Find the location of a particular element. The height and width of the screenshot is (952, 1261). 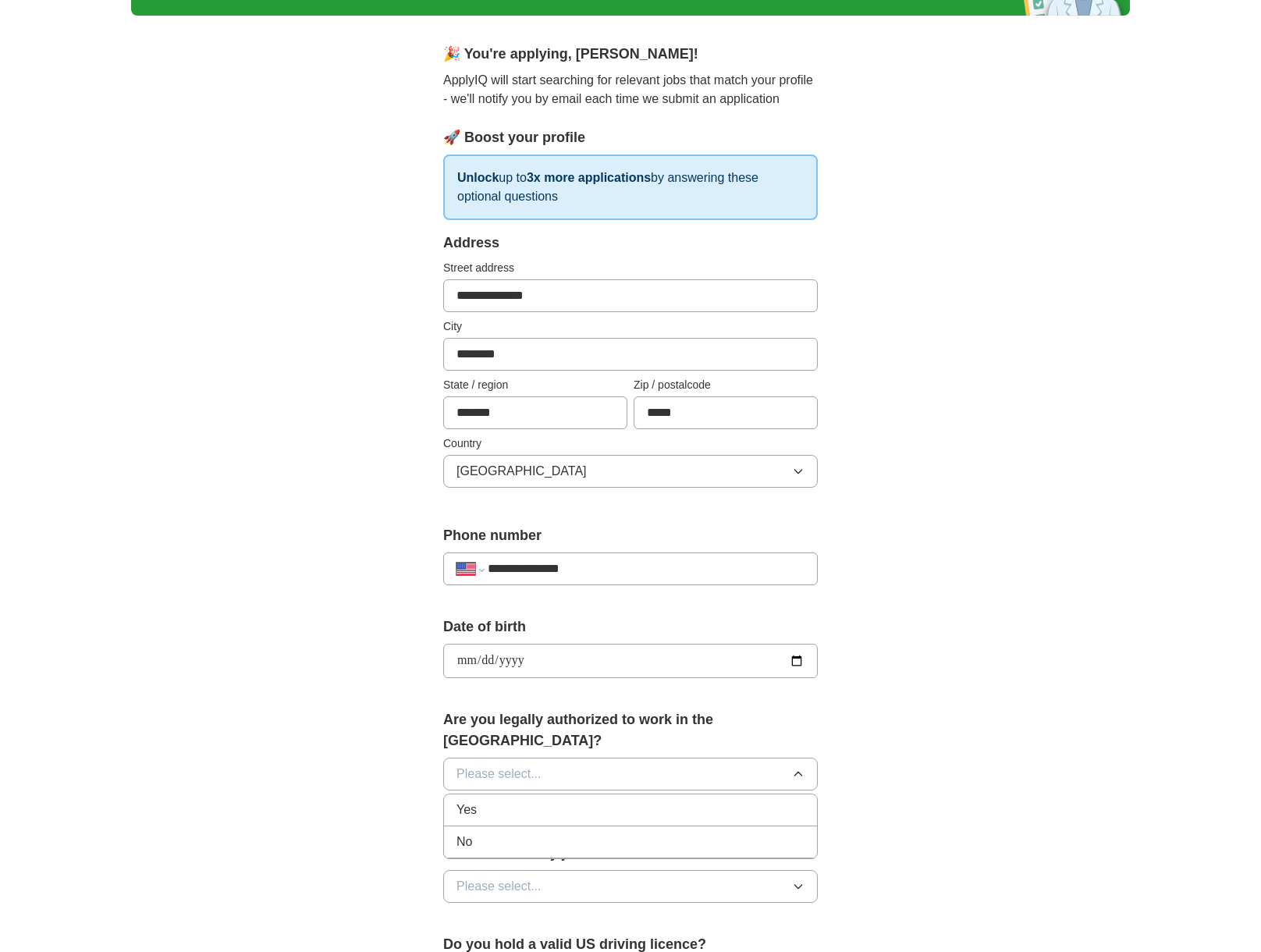

strong: 3x more applications is located at coordinates (588, 177).